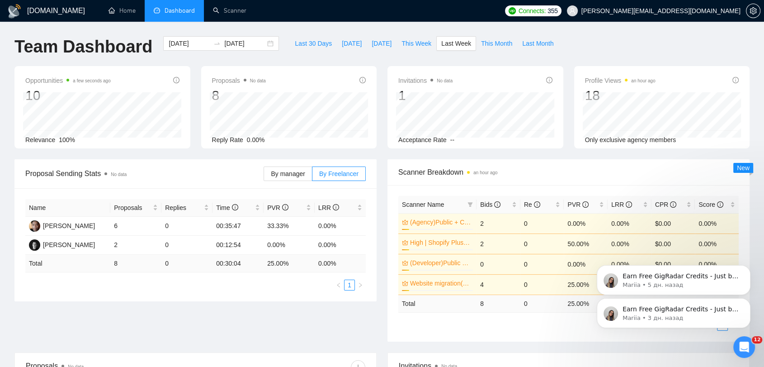 This screenshot has width=764, height=367. Describe the element at coordinates (238, 226) in the screenshot. I see `td: 00:35:47` at that location.